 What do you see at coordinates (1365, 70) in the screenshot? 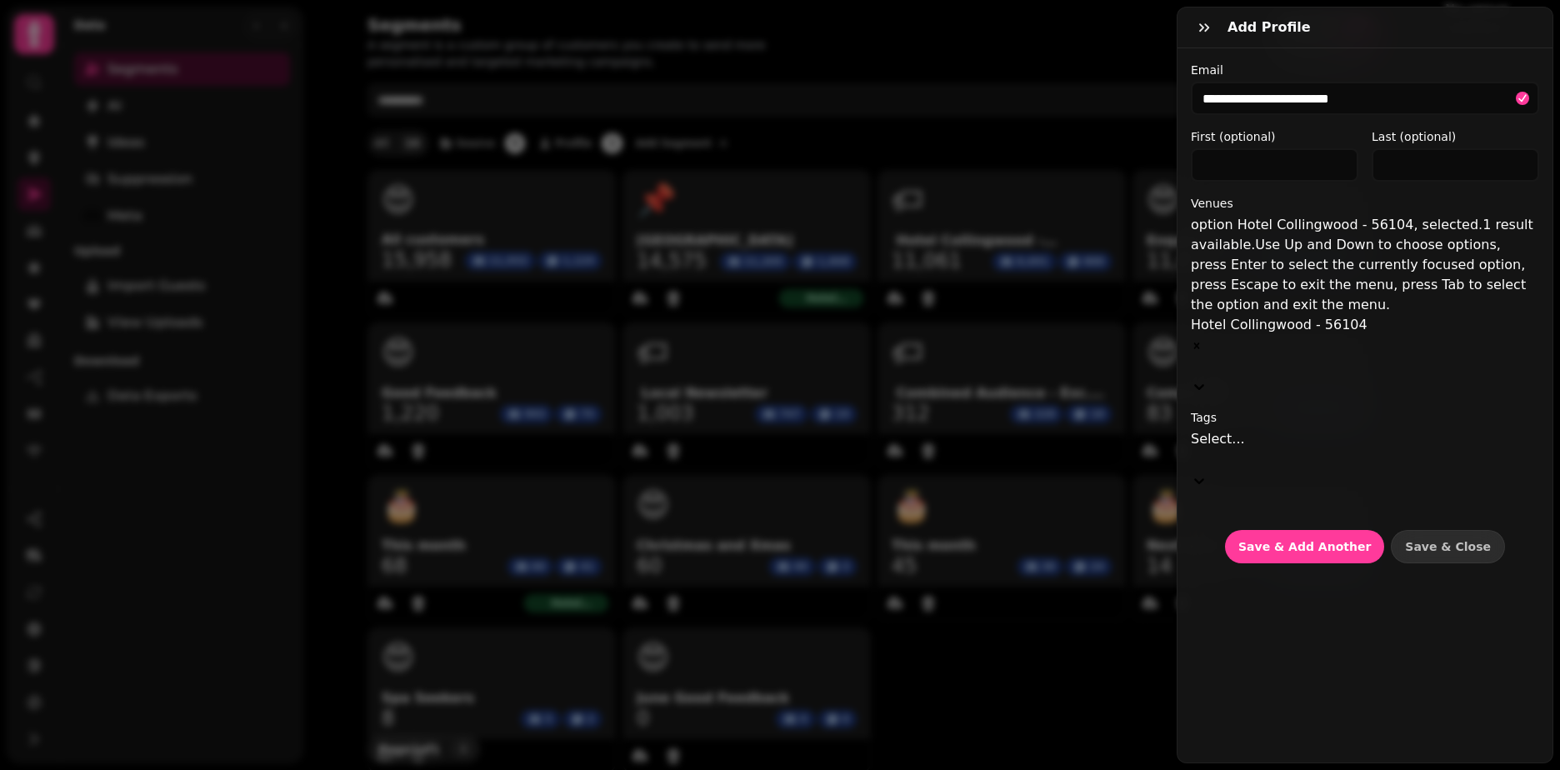
I see `label: Email` at bounding box center [1365, 70].